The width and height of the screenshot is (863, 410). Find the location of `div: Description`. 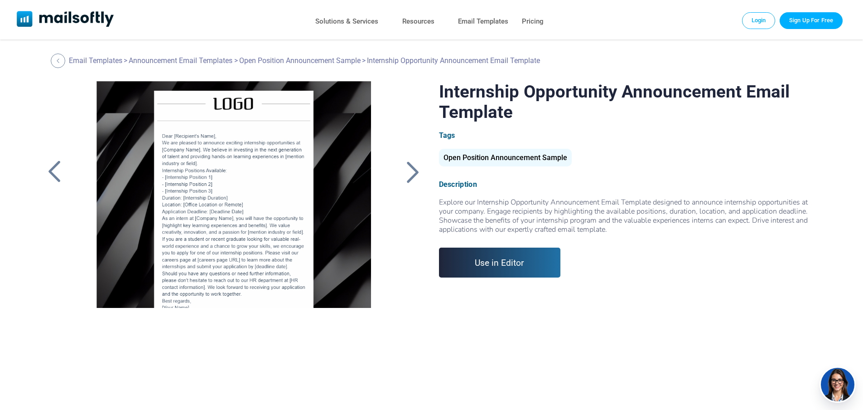

div: Description is located at coordinates (630, 184).